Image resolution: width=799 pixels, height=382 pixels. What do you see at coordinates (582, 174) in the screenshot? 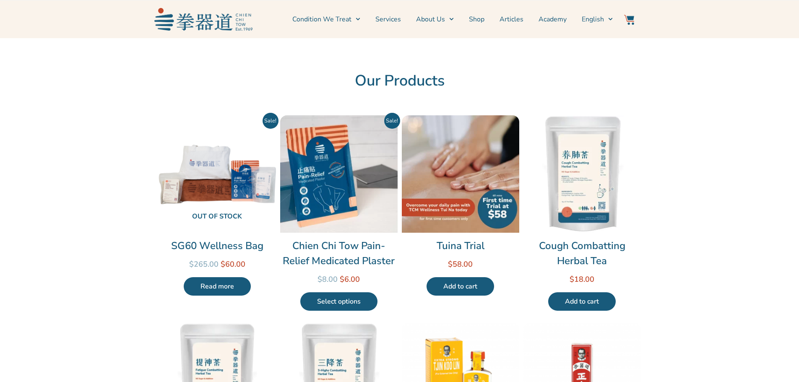
I see `img: Cough Combatting Herbal Tea` at bounding box center [582, 174].